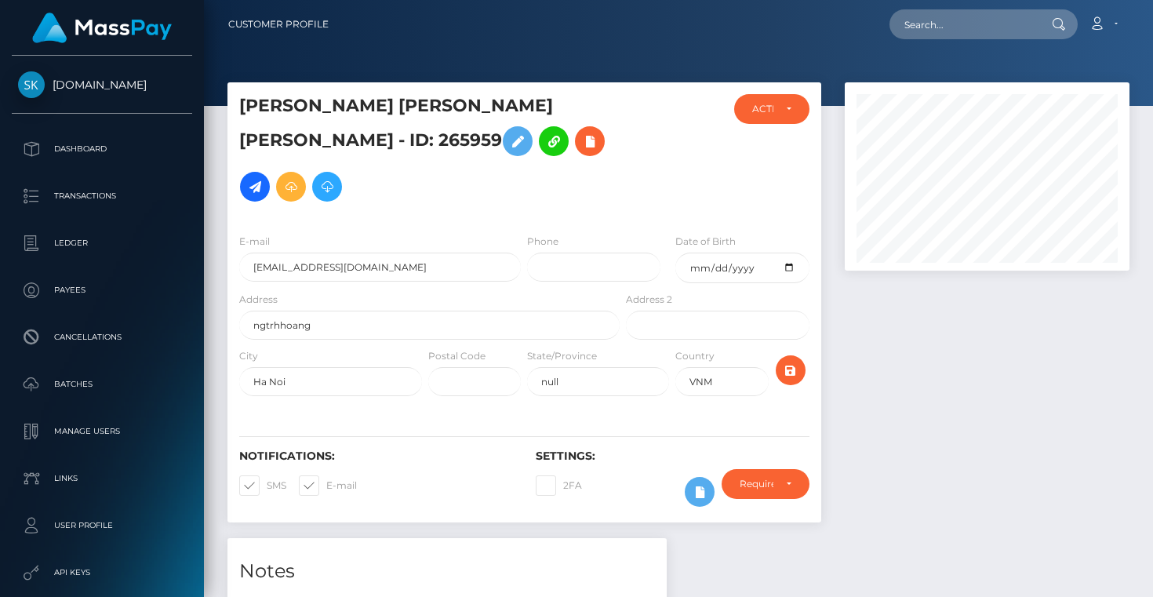 This screenshot has width=1153, height=597. What do you see at coordinates (102, 525) in the screenshot?
I see `a: User Profile` at bounding box center [102, 525].